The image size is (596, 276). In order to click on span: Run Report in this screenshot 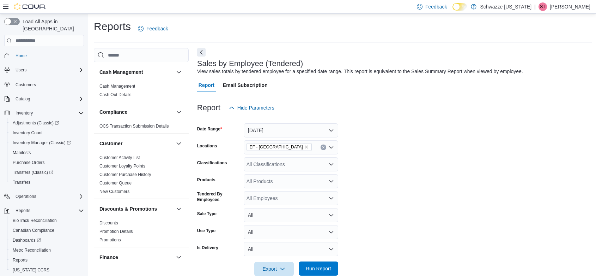, I will do `click(319, 268)`.